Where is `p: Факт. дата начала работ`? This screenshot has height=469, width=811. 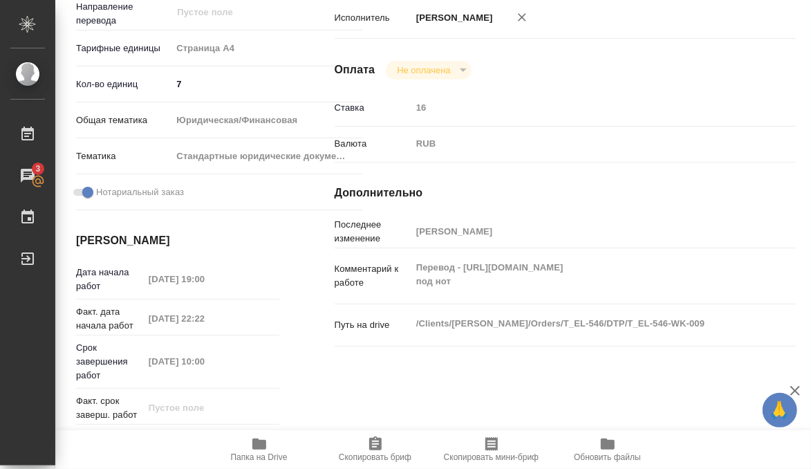 p: Факт. дата начала работ is located at coordinates (110, 319).